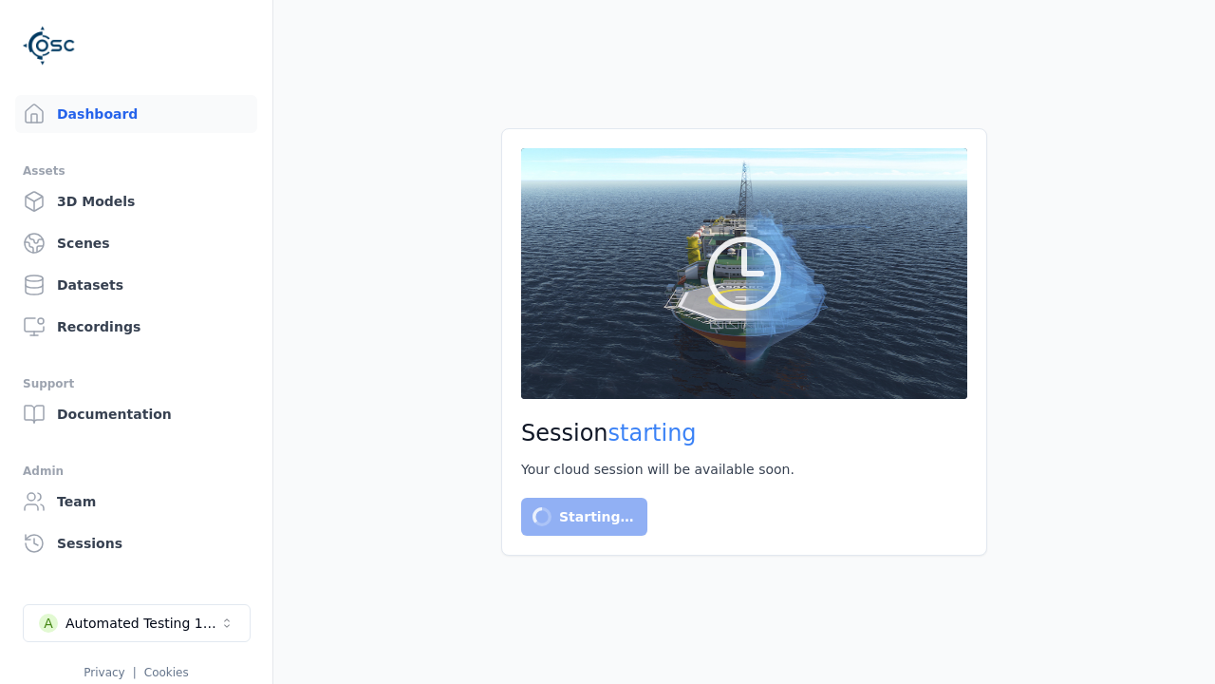  Describe the element at coordinates (136, 171) in the screenshot. I see `div: Assets` at that location.